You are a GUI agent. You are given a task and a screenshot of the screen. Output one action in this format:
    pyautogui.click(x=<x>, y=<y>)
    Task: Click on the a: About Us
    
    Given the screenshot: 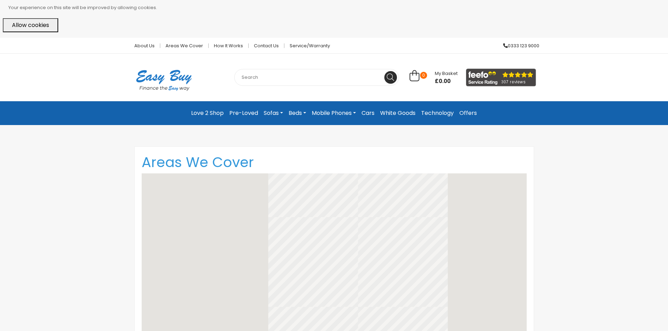 What is the action you would take?
    pyautogui.click(x=144, y=46)
    